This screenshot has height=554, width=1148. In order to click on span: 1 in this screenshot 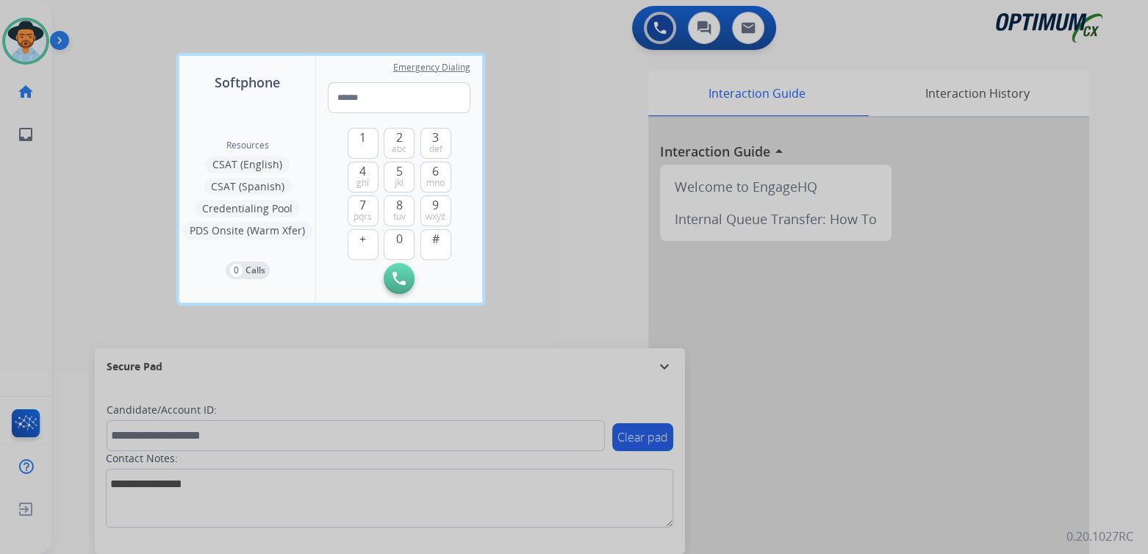, I will do `click(362, 137)`.